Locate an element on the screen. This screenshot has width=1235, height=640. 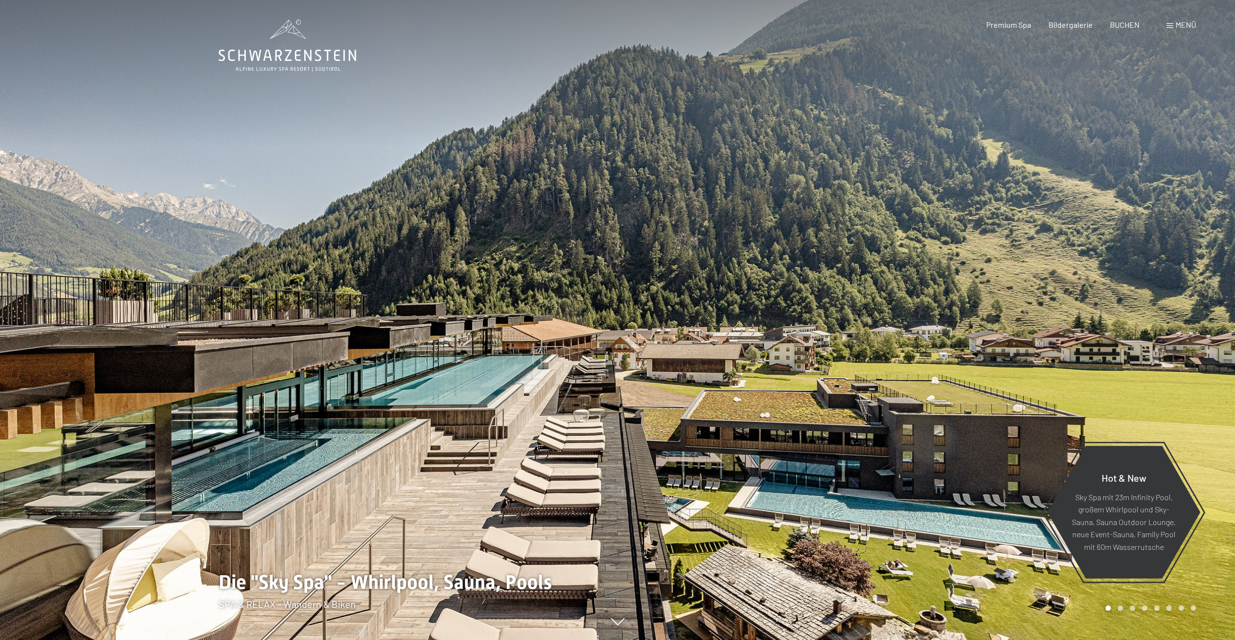
span: Bildergalerie is located at coordinates (1070, 24).